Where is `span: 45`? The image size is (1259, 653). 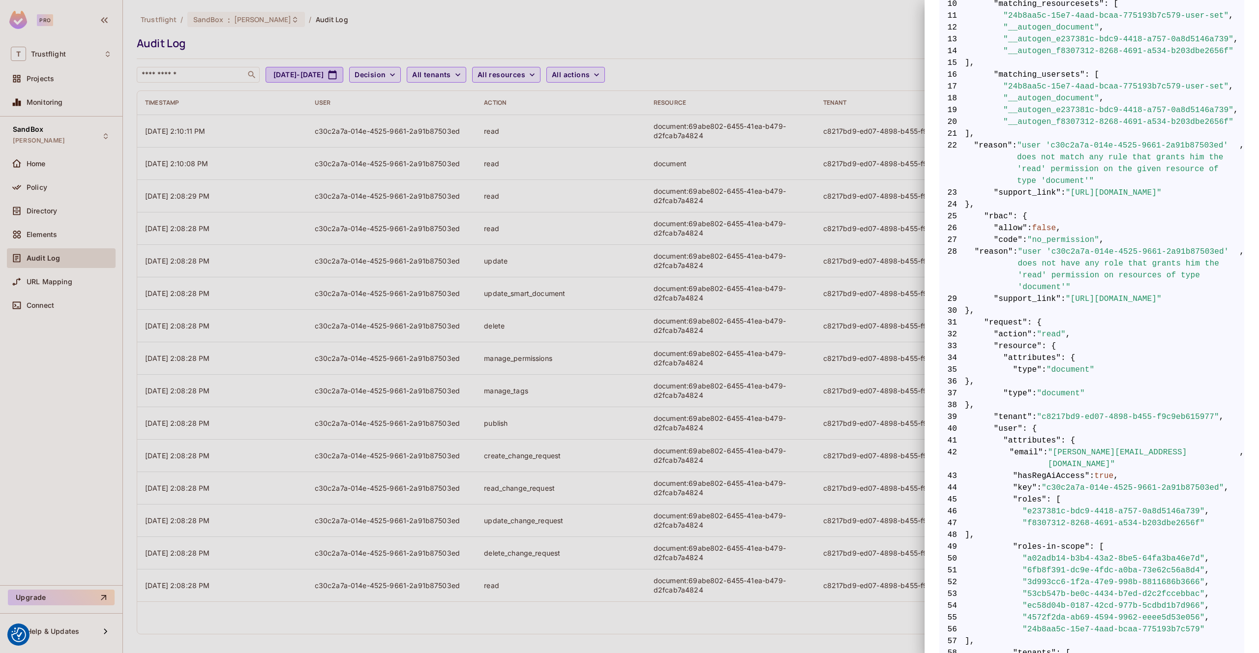
span: 45 is located at coordinates (952, 500).